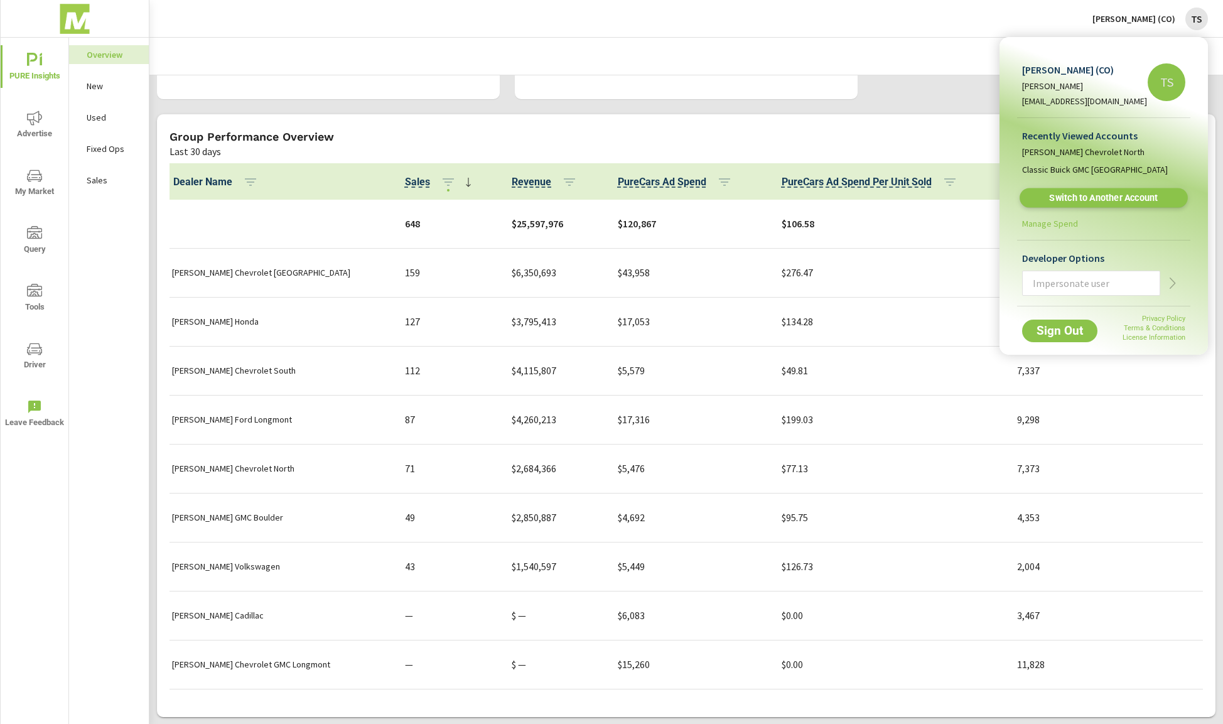 The image size is (1223, 724). What do you see at coordinates (1050, 223) in the screenshot?
I see `p: Manage Spend` at bounding box center [1050, 223].